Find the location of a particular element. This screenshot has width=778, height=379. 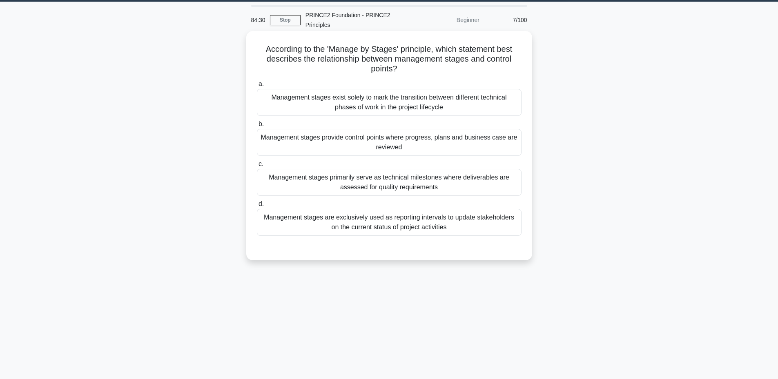

div: Management stages are exclusively used as reporting intervals to update stakeholders on the curre... is located at coordinates (389, 222).